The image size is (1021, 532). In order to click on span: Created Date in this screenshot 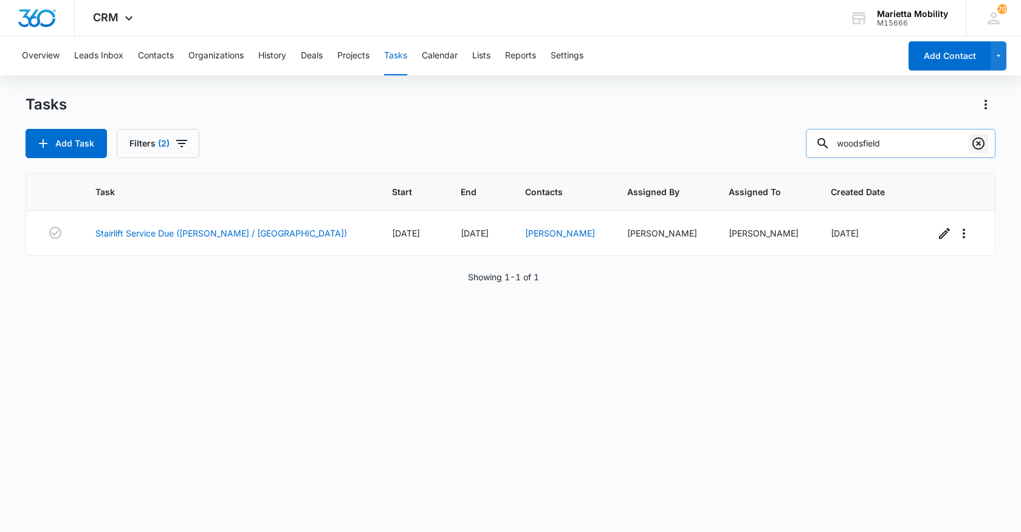, I will do `click(859, 191)`.